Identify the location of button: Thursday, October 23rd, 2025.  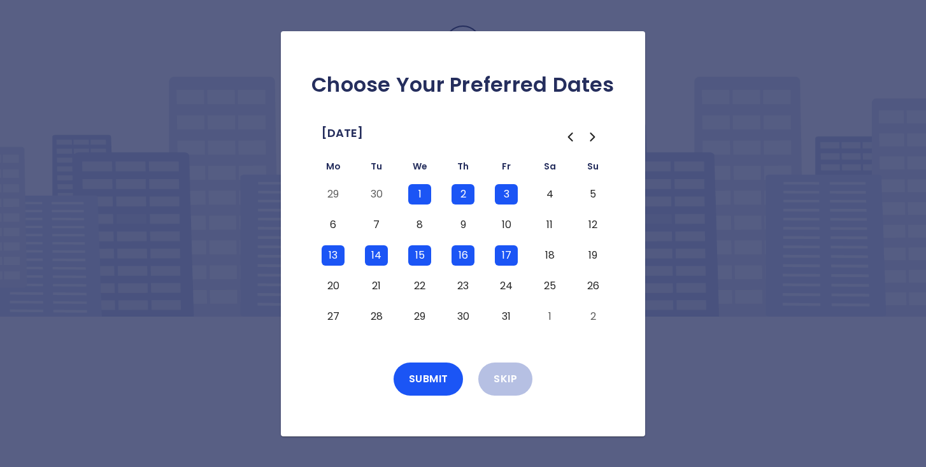
(463, 286).